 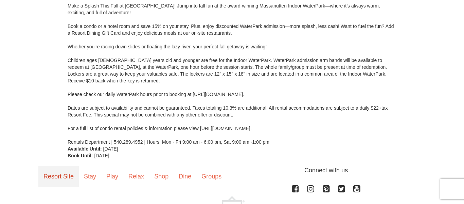 What do you see at coordinates (80, 155) in the screenshot?
I see `strong: Book Until:` at bounding box center [80, 155].